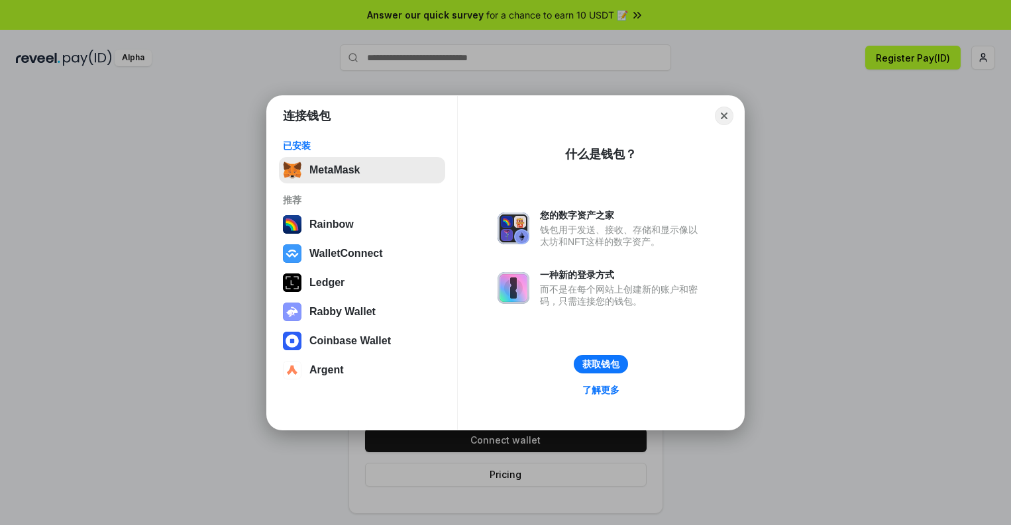 The width and height of the screenshot is (1011, 525). What do you see at coordinates (601, 364) in the screenshot?
I see `div: 获取钱包` at bounding box center [601, 364].